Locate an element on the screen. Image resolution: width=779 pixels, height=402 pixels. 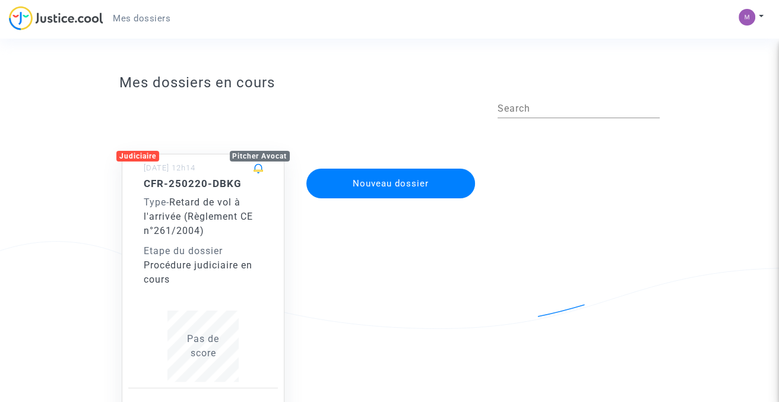
a: Nouveau dossier is located at coordinates (390, 166).